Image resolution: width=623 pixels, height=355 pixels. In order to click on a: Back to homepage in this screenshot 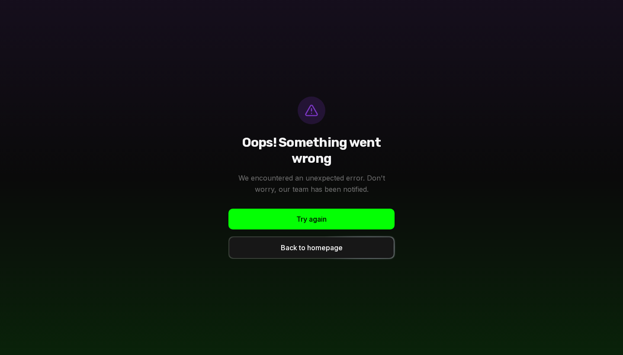, I will do `click(312, 247)`.